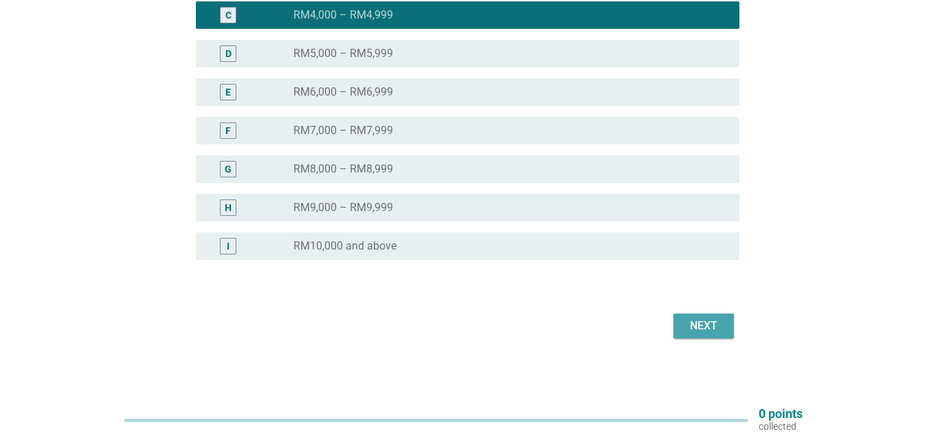  I want to click on label: RM7,000 – RM7,999, so click(343, 131).